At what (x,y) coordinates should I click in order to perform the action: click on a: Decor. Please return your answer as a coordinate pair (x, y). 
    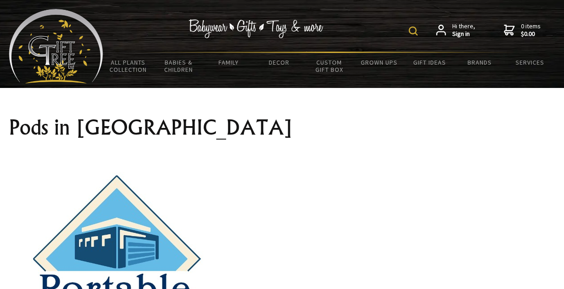
    Looking at the image, I should click on (279, 62).